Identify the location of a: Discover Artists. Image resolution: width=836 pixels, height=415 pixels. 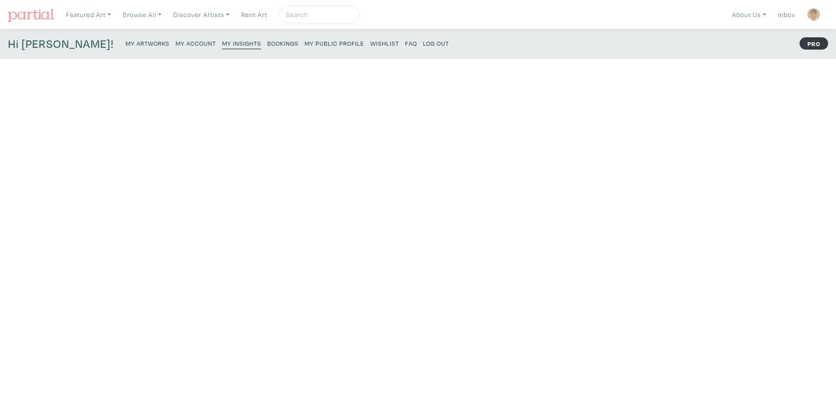
(201, 14).